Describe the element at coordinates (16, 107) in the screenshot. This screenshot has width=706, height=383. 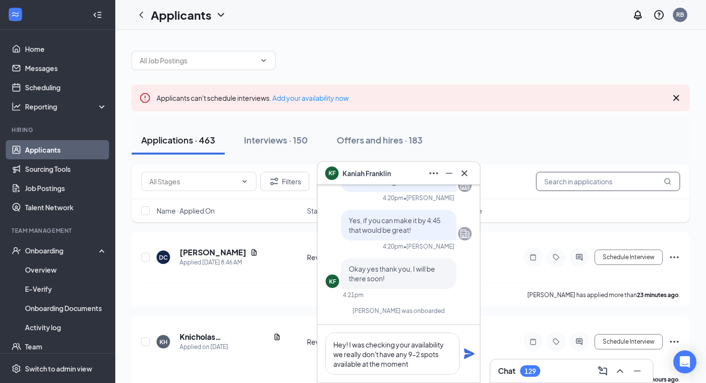
I see `svg: Analysis` at that location.